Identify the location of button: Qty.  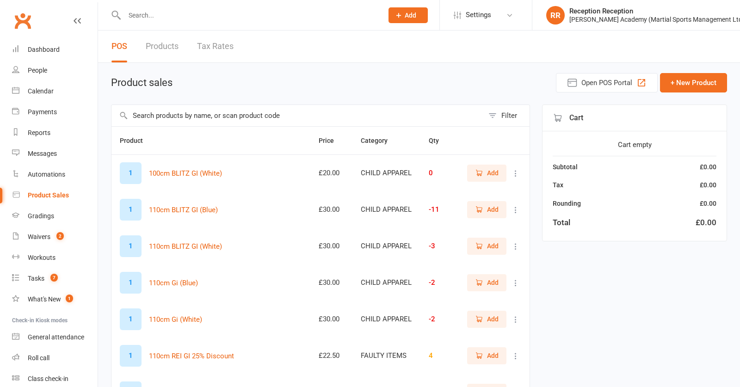
(439, 141).